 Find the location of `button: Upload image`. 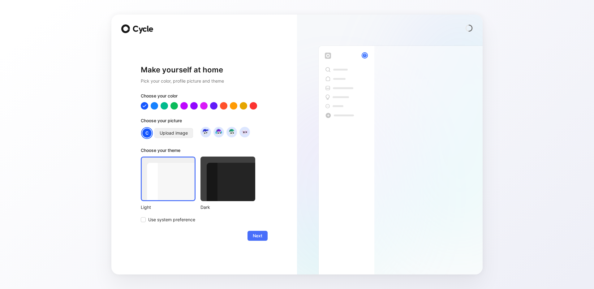

button: Upload image is located at coordinates (174, 133).